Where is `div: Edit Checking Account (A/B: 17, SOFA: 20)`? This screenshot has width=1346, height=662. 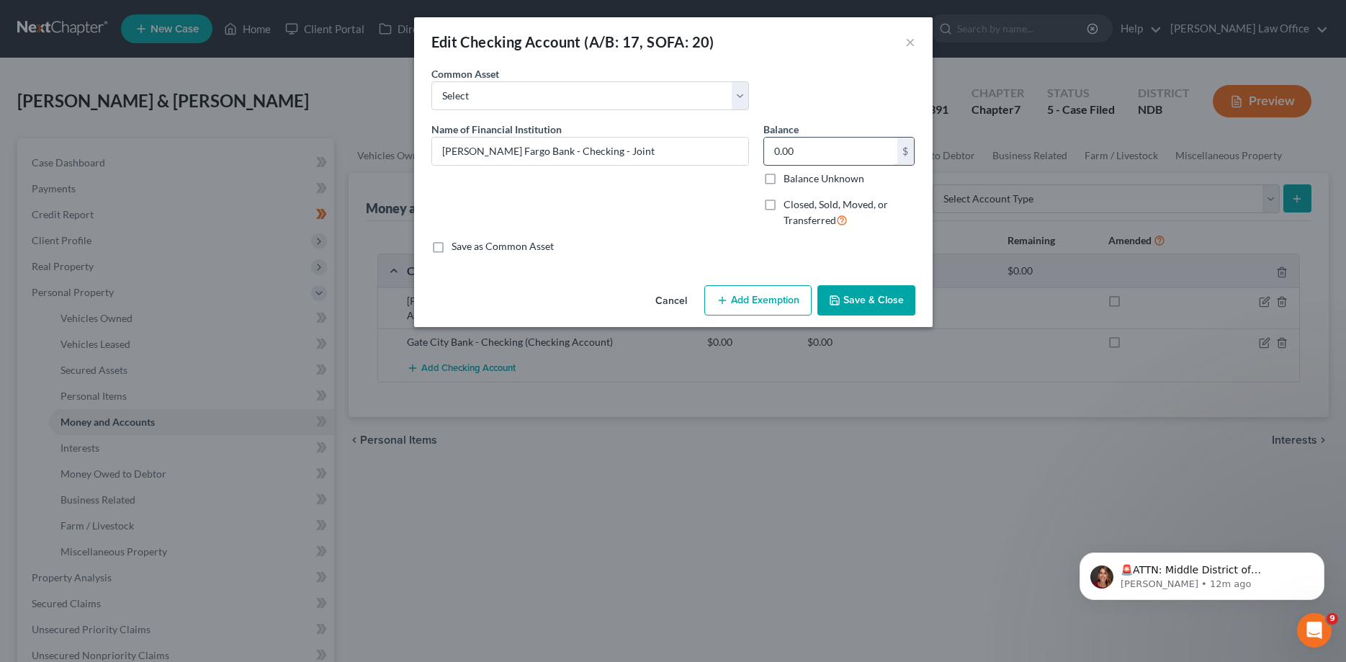 div: Edit Checking Account (A/B: 17, SOFA: 20) is located at coordinates (573, 42).